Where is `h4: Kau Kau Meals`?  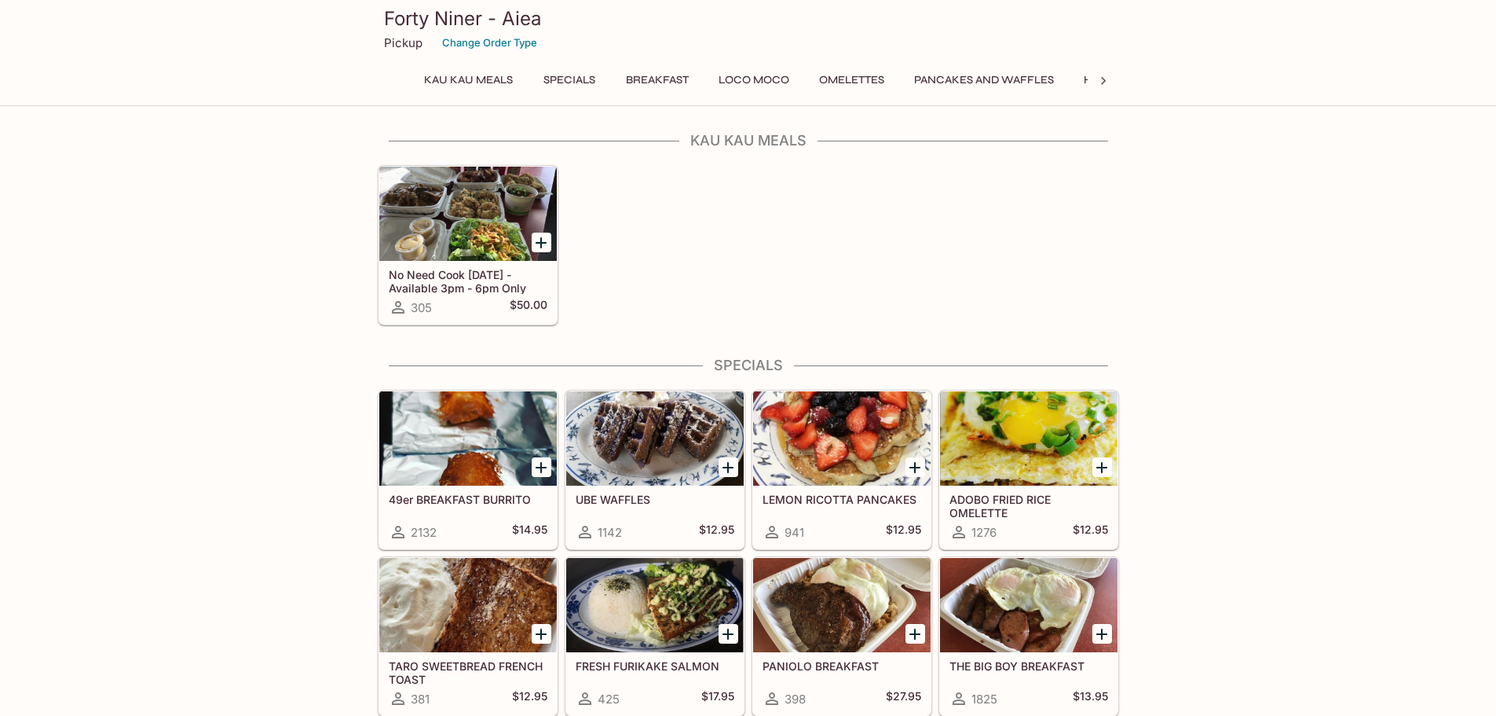 h4: Kau Kau Meals is located at coordinates (749, 141).